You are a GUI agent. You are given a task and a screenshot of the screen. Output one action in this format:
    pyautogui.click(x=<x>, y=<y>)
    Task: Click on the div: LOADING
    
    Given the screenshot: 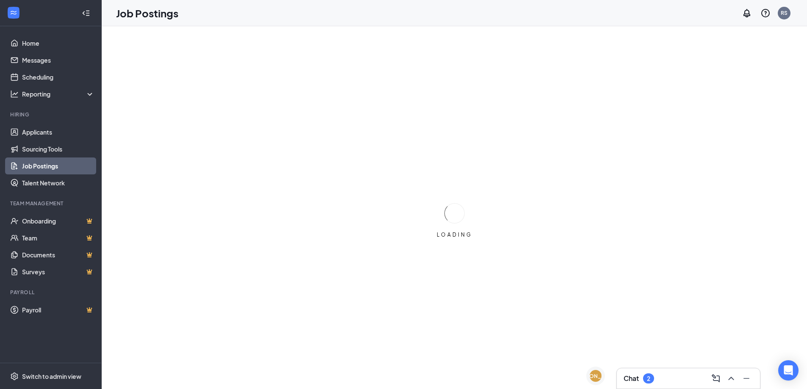 What is the action you would take?
    pyautogui.click(x=454, y=235)
    